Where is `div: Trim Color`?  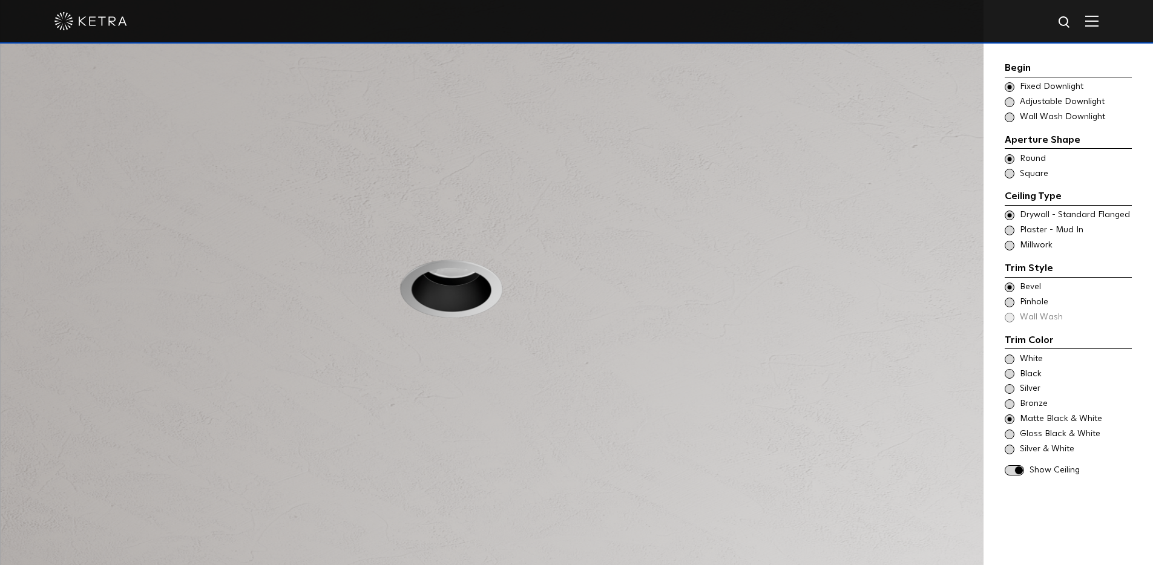 div: Trim Color is located at coordinates (1068, 341).